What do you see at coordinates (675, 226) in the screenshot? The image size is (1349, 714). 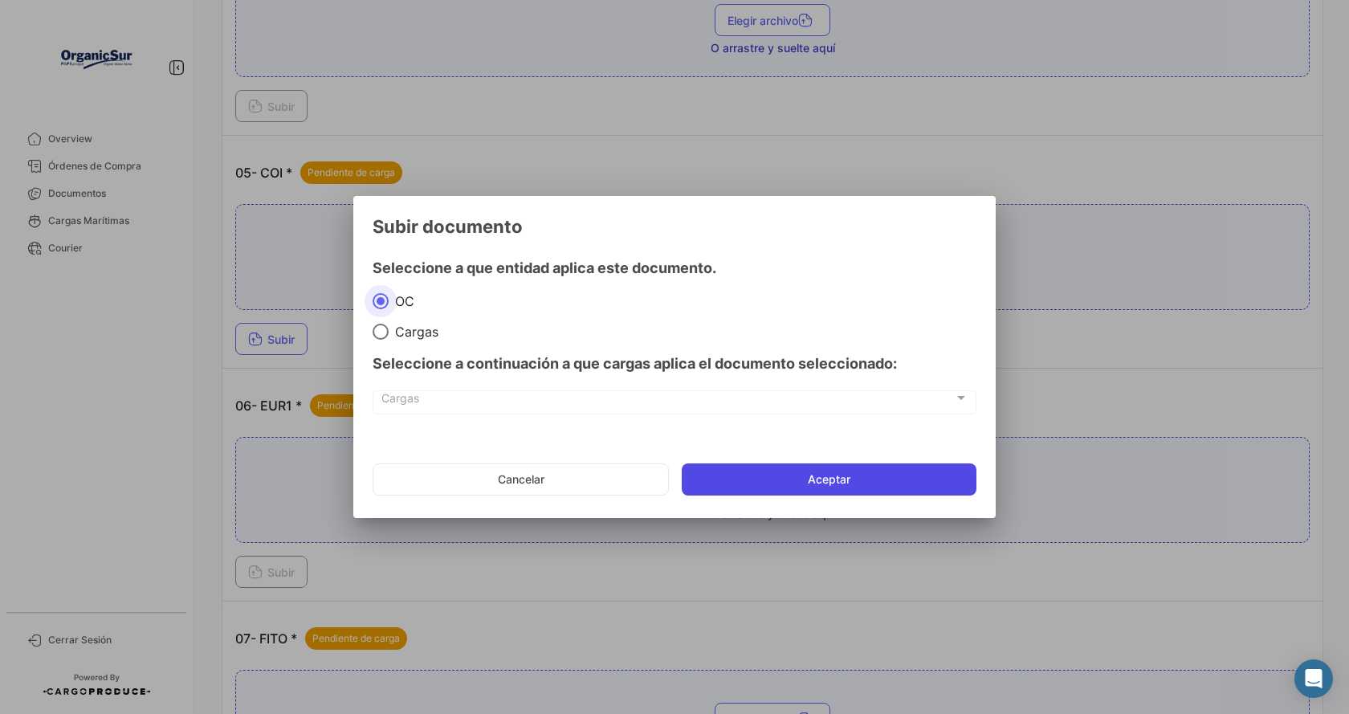 I see `h3: Subir documento` at bounding box center [675, 226].